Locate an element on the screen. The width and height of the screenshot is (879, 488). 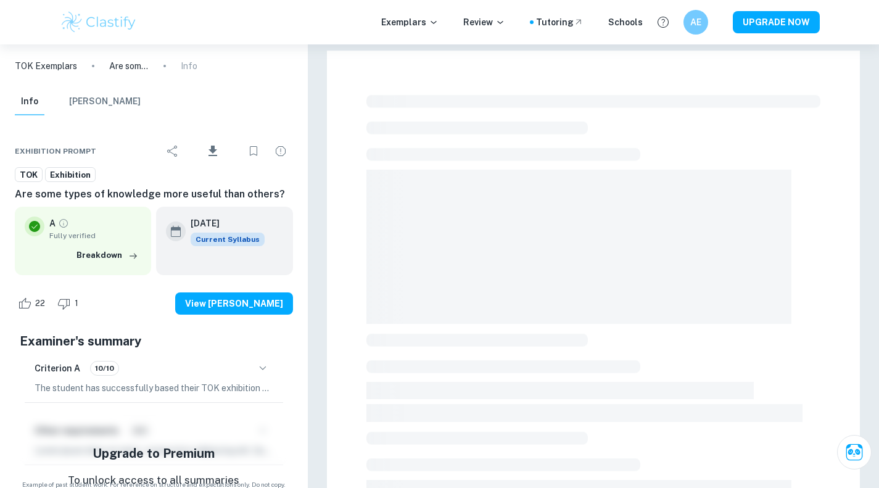
p: Are some types of knowledge more useful than others? is located at coordinates (129, 66).